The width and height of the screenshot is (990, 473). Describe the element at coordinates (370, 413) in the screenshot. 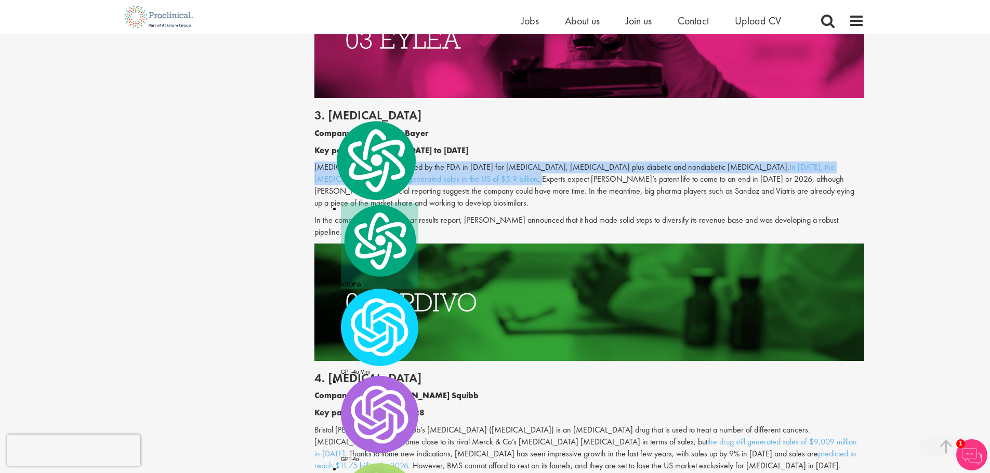

I see `b: Key patent expiration: 2028` at that location.